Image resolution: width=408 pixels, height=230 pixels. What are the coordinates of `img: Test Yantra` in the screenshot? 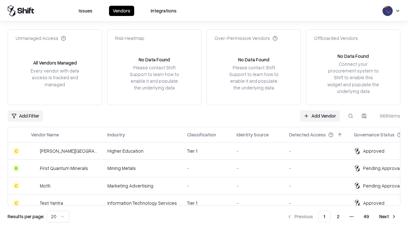 It's located at (34, 203).